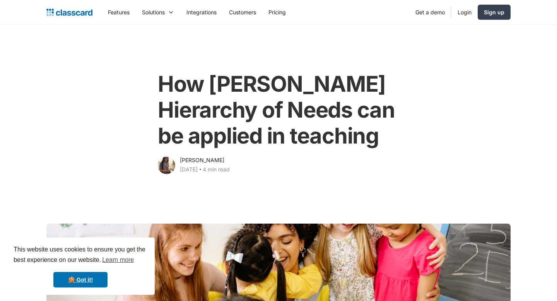 The height and width of the screenshot is (301, 557). Describe the element at coordinates (119, 12) in the screenshot. I see `a: Features` at that location.